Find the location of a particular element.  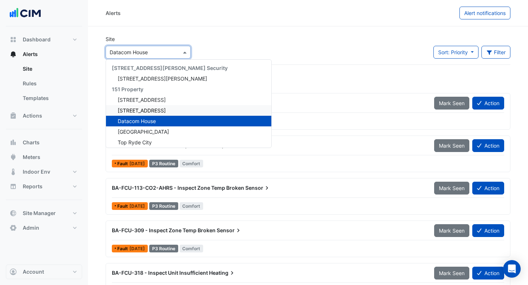

span: Actions is located at coordinates (32, 116).